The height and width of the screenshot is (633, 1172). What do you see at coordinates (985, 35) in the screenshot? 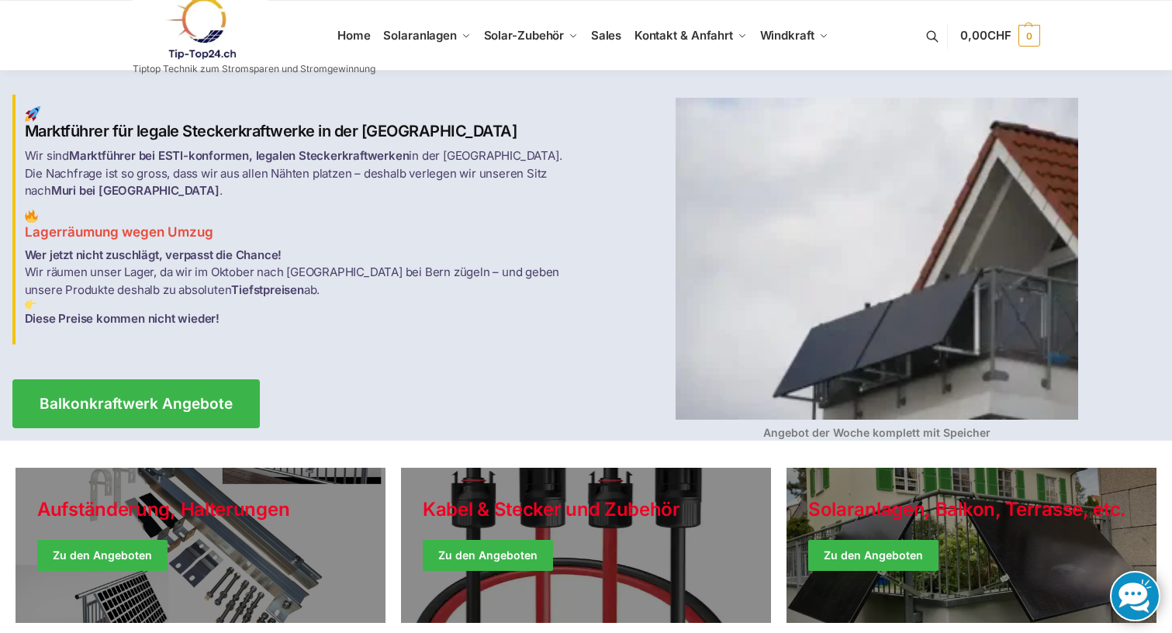
I see `span: 0,00` at bounding box center [985, 35].